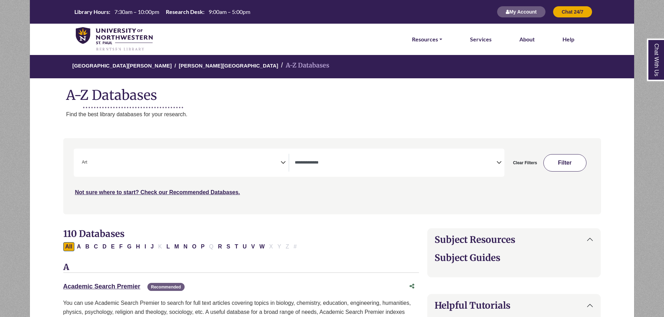  I want to click on button: Filter Results C, so click(96, 246).